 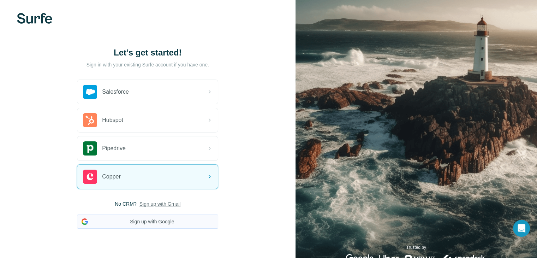 I want to click on span: Hubspot, so click(x=113, y=120).